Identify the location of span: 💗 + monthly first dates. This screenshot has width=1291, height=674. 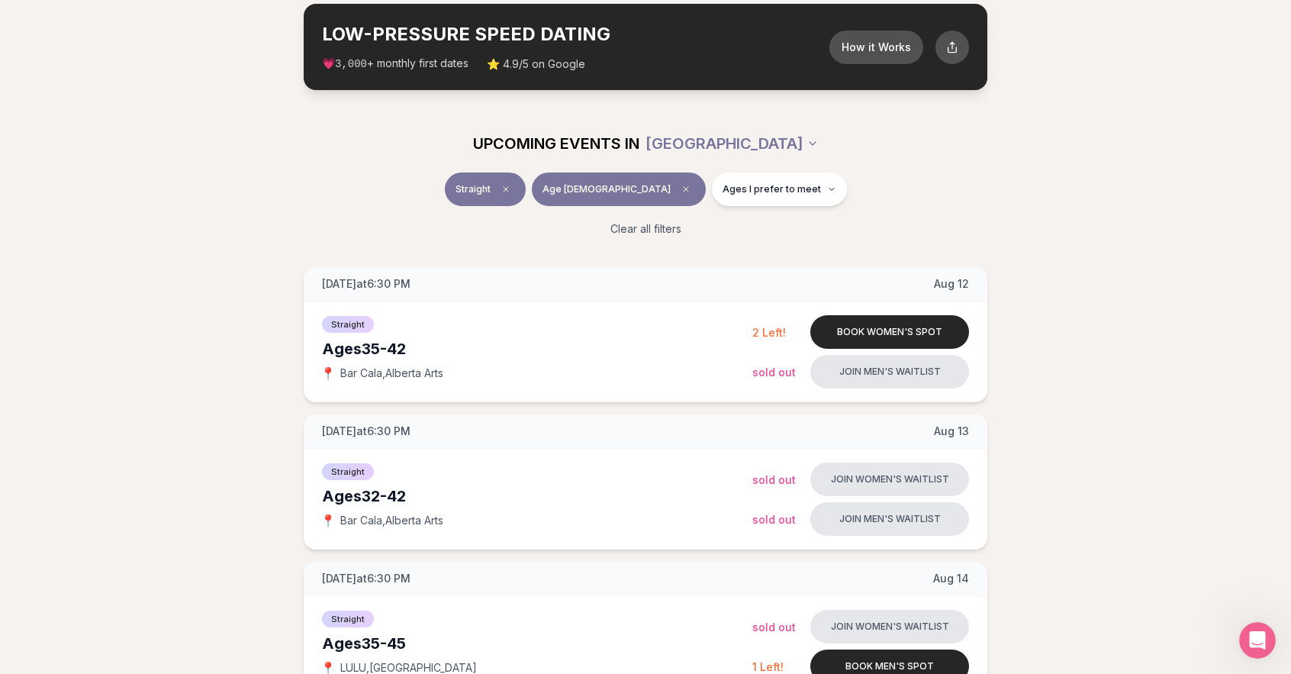
(395, 63).